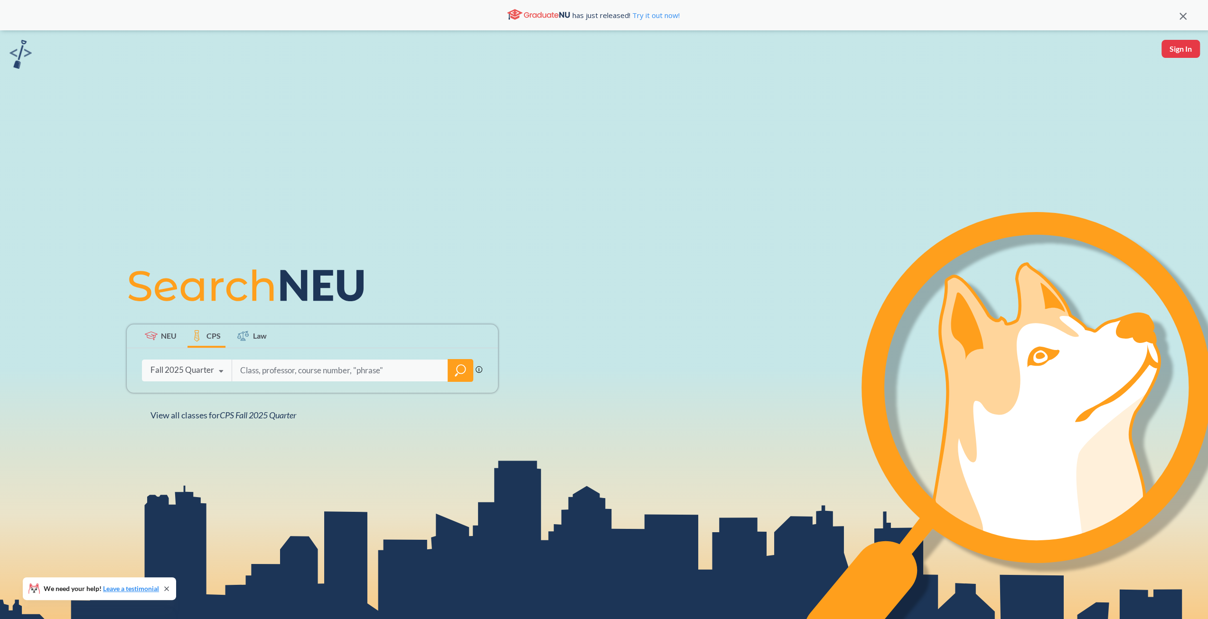  What do you see at coordinates (655, 15) in the screenshot?
I see `a: Try it out now!` at bounding box center [655, 15].